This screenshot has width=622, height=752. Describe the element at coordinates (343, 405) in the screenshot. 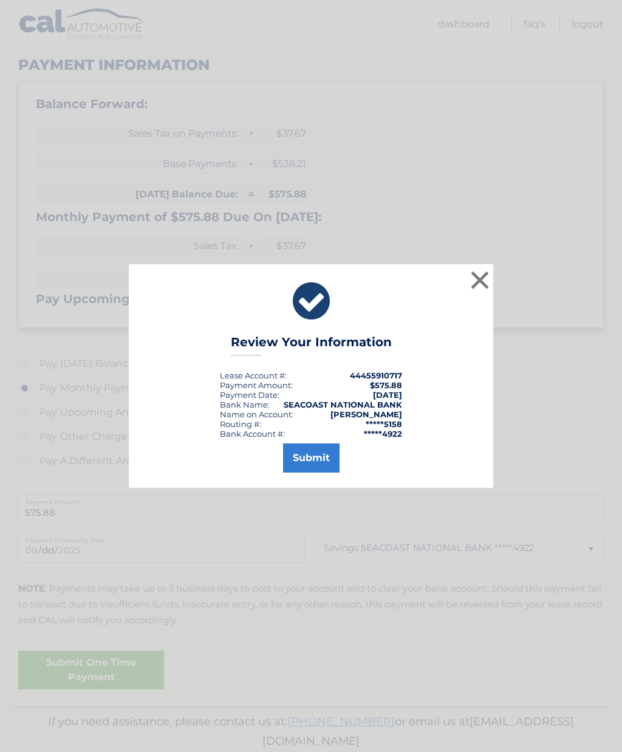

I see `strong: SEACOAST NATIONAL BANK` at that location.